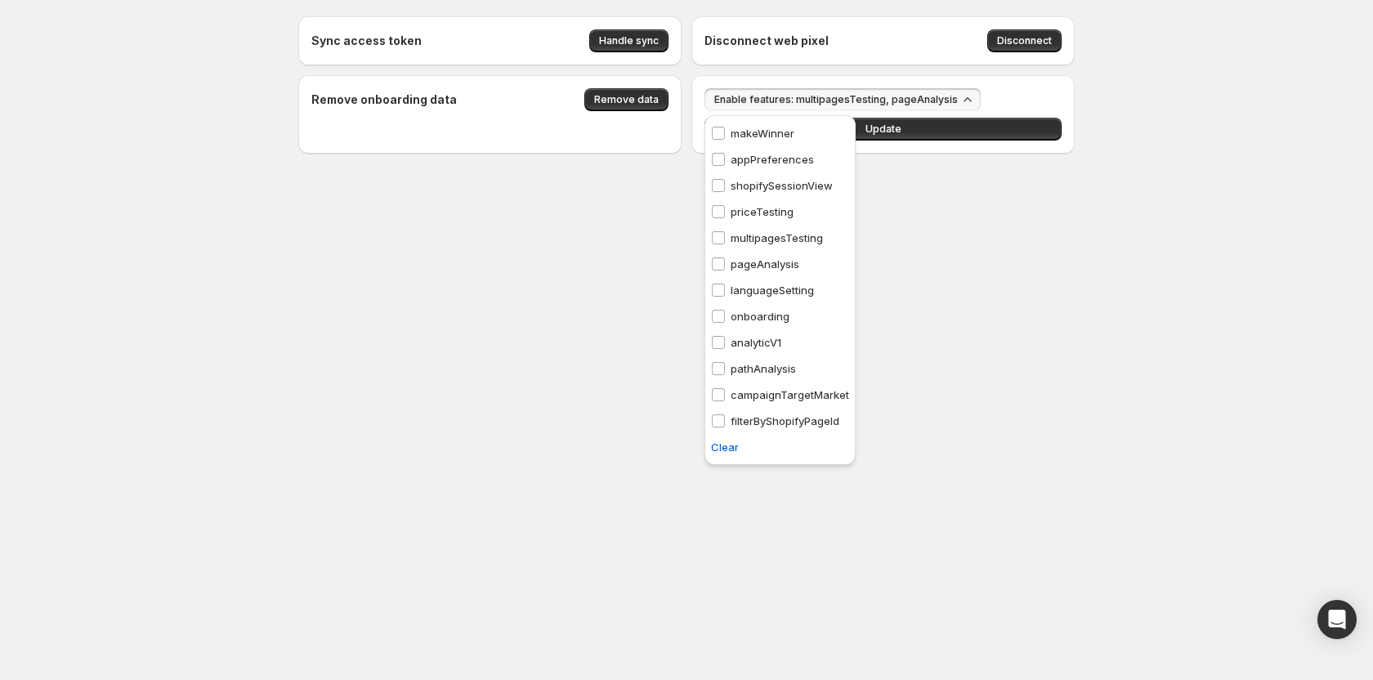  I want to click on p: campaignTargetMarket, so click(790, 395).